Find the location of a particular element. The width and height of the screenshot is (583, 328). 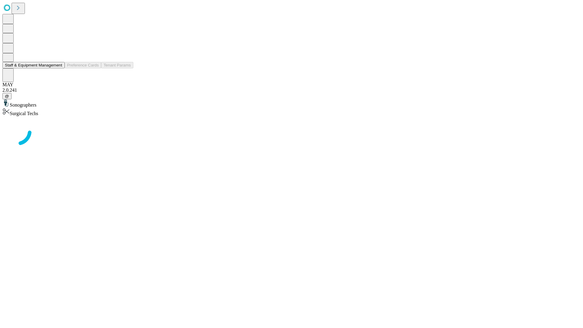

div: Surgical Techs is located at coordinates (292, 112).